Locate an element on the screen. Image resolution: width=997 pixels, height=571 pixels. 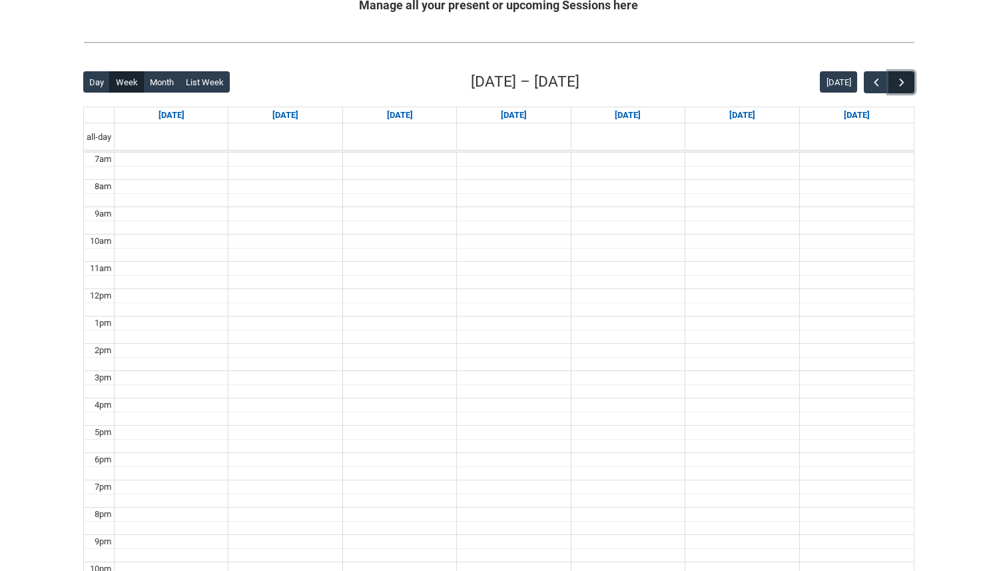
a: Go to September 16, 2025 is located at coordinates (400, 115).